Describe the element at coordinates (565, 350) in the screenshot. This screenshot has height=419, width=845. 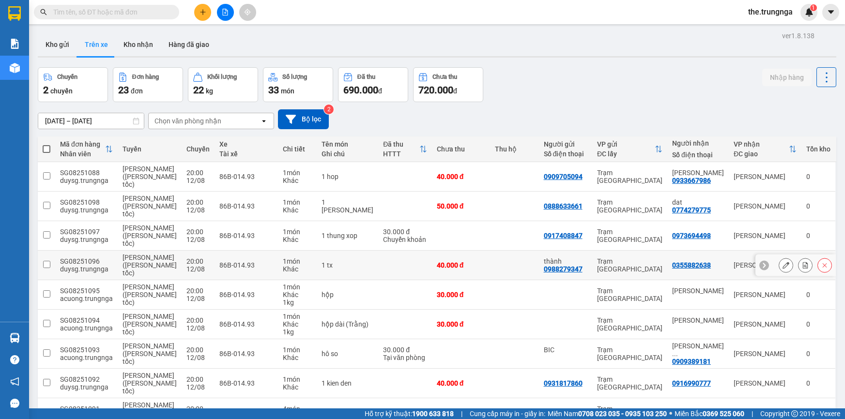
I see `div: BIC` at that location.